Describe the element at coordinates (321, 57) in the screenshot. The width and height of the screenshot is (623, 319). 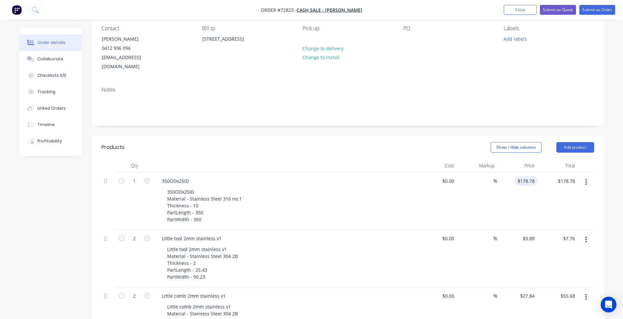
I see `button: Change to install` at that location.